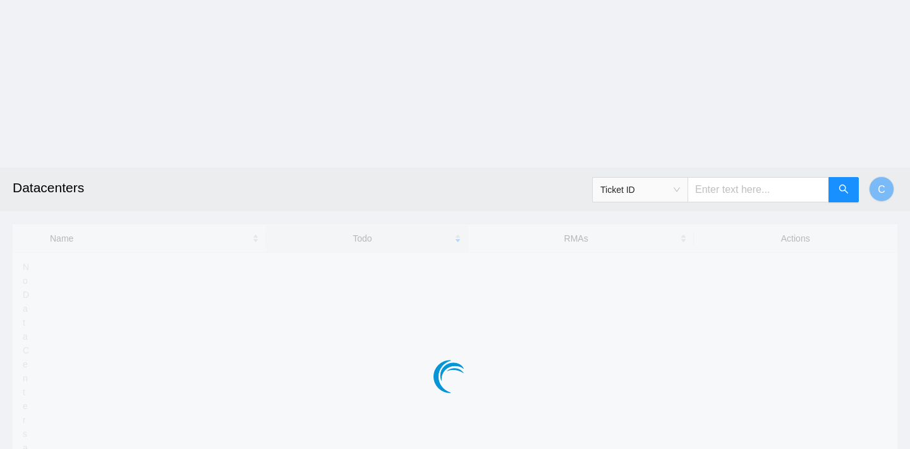  Describe the element at coordinates (322, 188) in the screenshot. I see `h2: Datacenters` at that location.